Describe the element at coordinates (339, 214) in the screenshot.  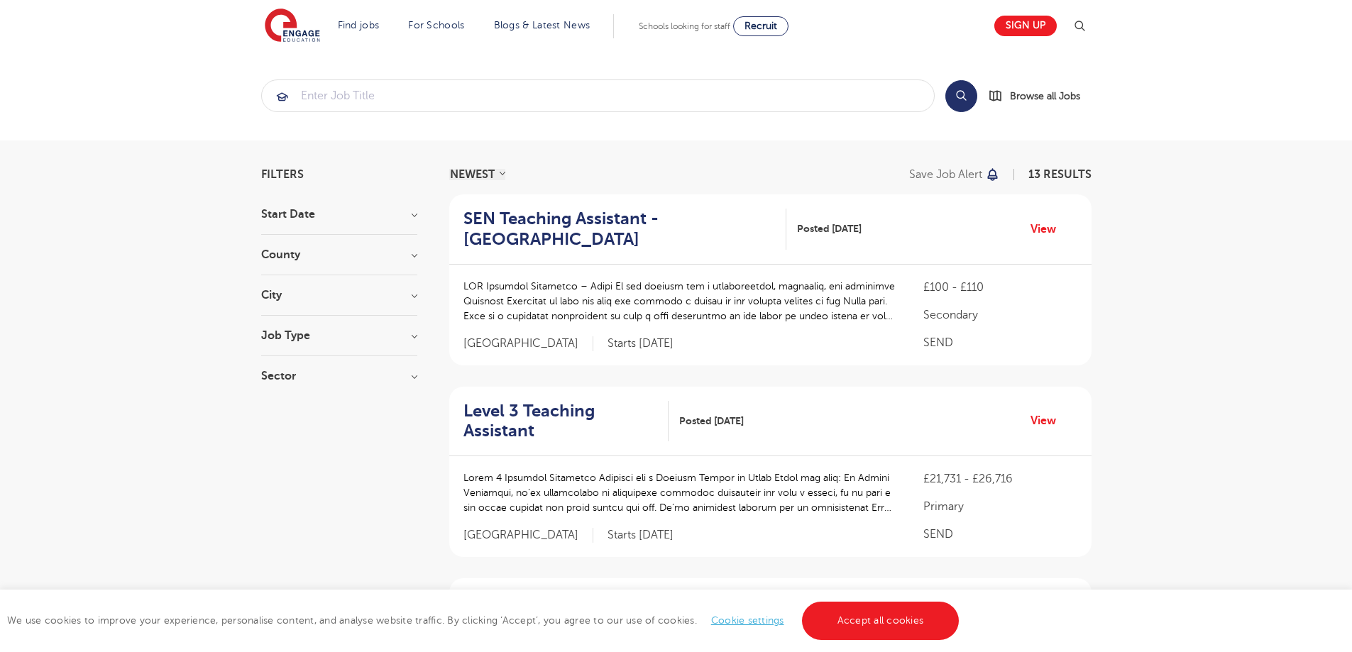
I see `h3: Start Date` at that location.